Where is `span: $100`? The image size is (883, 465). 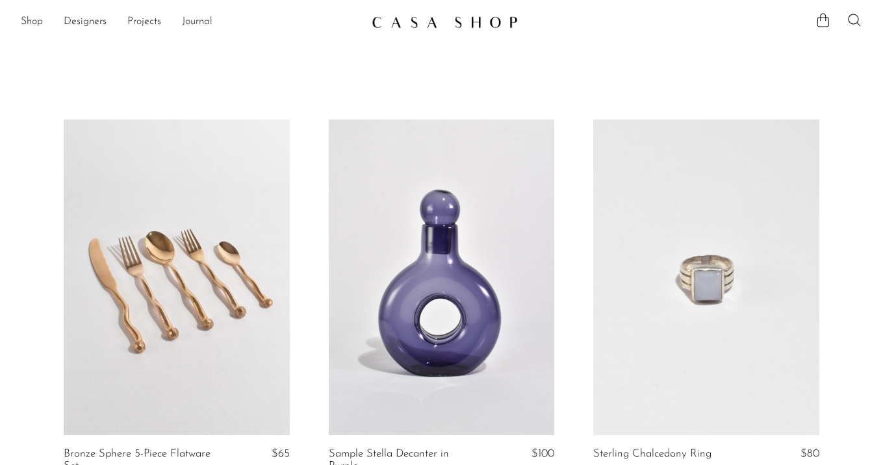 span: $100 is located at coordinates (543, 454).